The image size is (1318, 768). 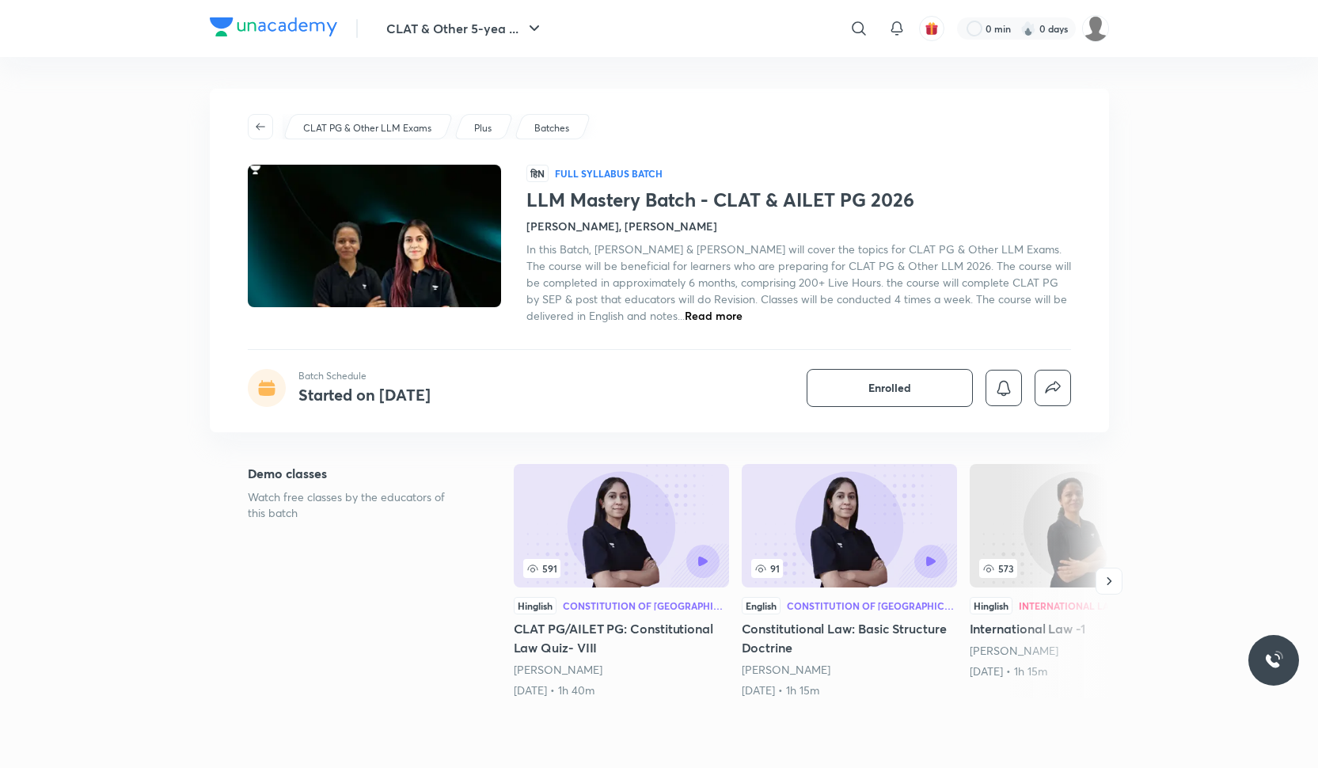 What do you see at coordinates (890, 388) in the screenshot?
I see `span: Enrolled` at bounding box center [890, 388].